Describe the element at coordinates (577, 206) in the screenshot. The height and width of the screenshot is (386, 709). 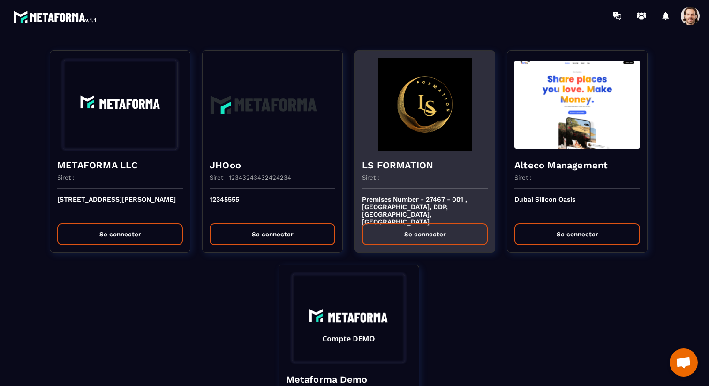
I see `p: Dubai Silicon Oasis` at that location.